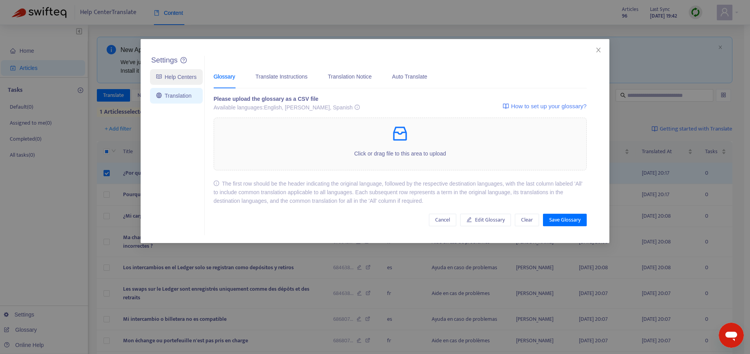 The image size is (750, 354). I want to click on button: Edit Glossary, so click(486, 220).